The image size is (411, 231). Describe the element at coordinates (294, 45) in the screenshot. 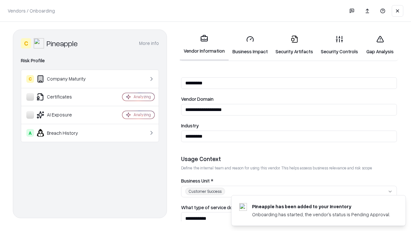

I see `a: Security Artifacts` at that location.